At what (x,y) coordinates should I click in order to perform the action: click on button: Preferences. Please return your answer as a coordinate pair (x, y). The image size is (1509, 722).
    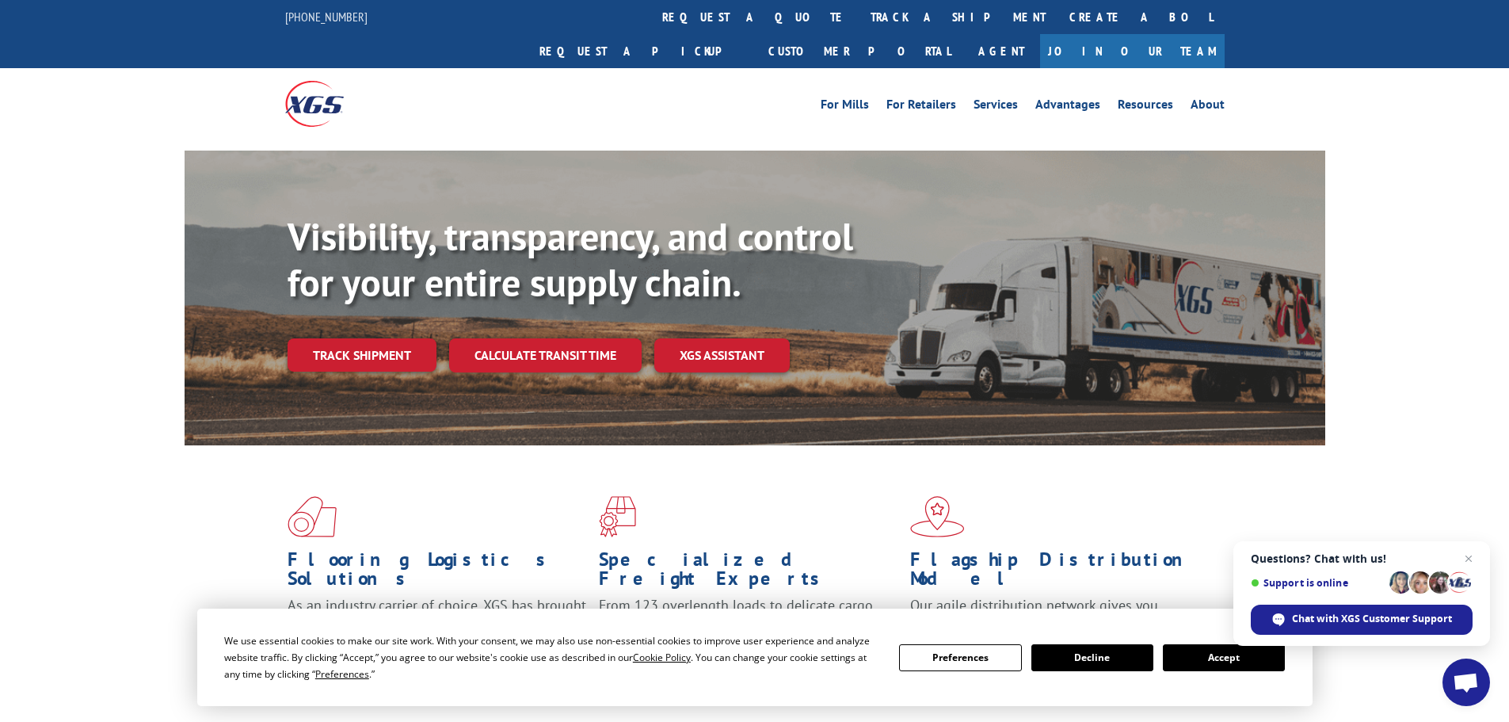
    Looking at the image, I should click on (960, 658).